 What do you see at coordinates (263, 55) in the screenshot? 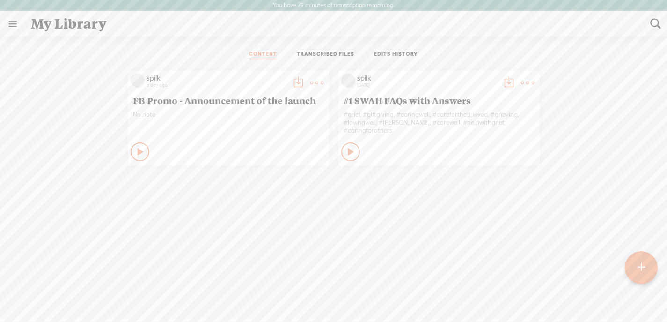
I see `a: CONTENT` at bounding box center [263, 55].